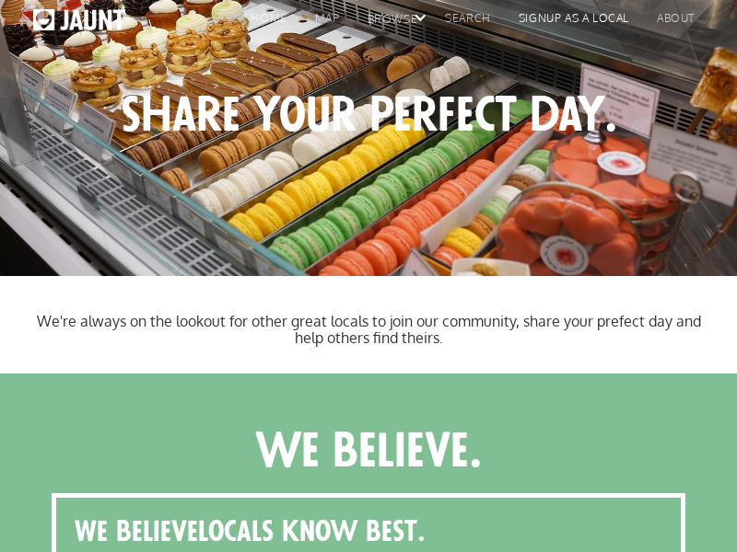 The height and width of the screenshot is (552, 737). Describe the element at coordinates (329, 23) in the screenshot. I see `div: homemapbrowse` at that location.